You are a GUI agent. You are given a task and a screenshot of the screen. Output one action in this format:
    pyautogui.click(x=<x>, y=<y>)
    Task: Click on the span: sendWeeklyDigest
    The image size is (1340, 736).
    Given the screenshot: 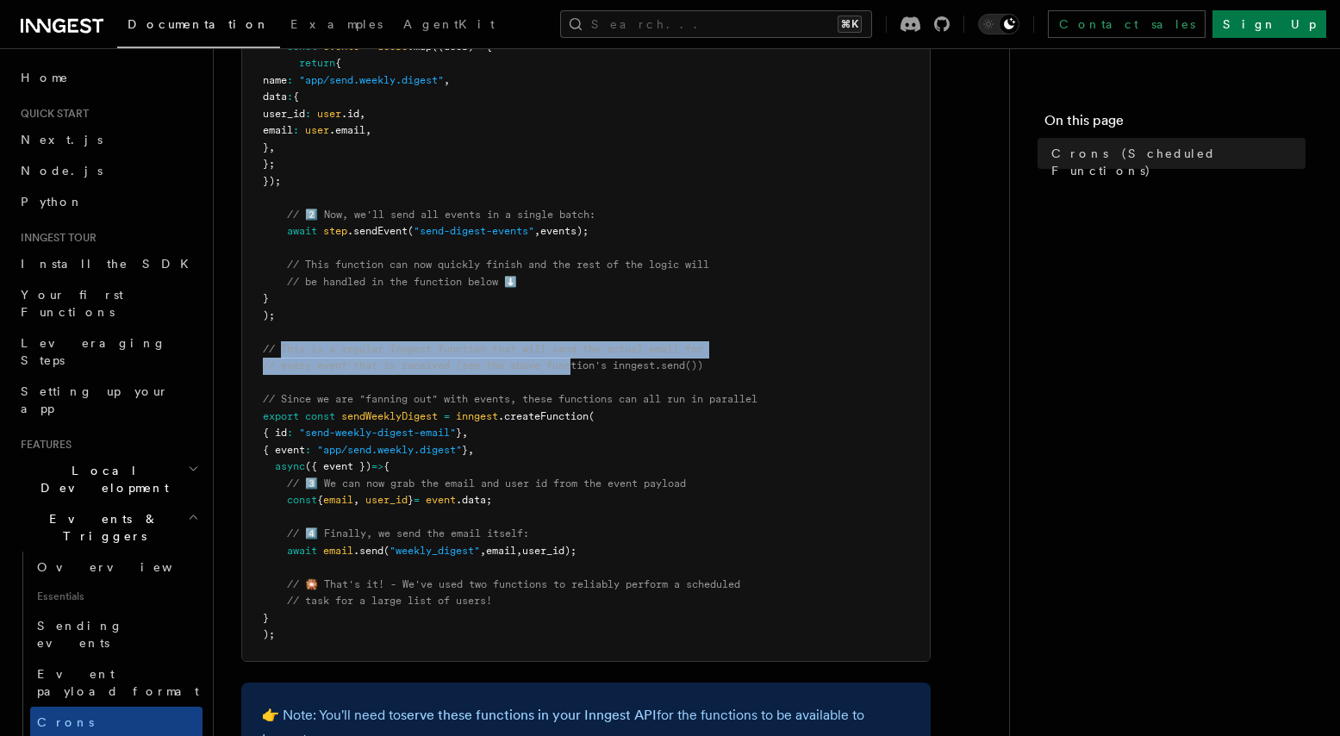 What is the action you would take?
    pyautogui.click(x=390, y=416)
    